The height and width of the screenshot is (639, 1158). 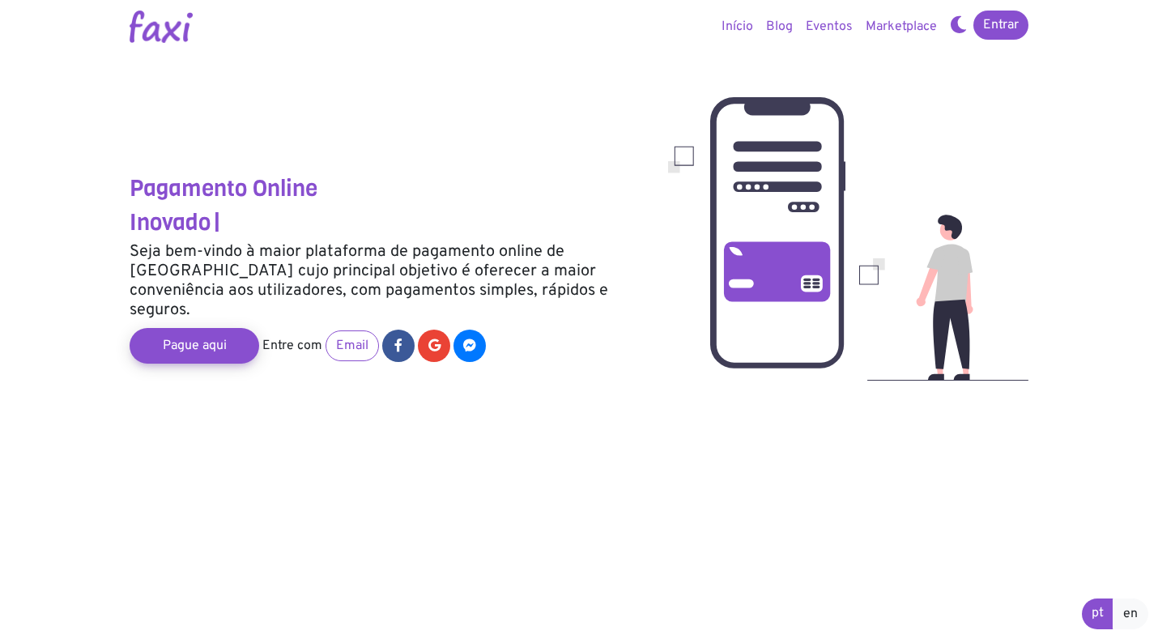 I want to click on h3: Pagamento Online, so click(x=386, y=189).